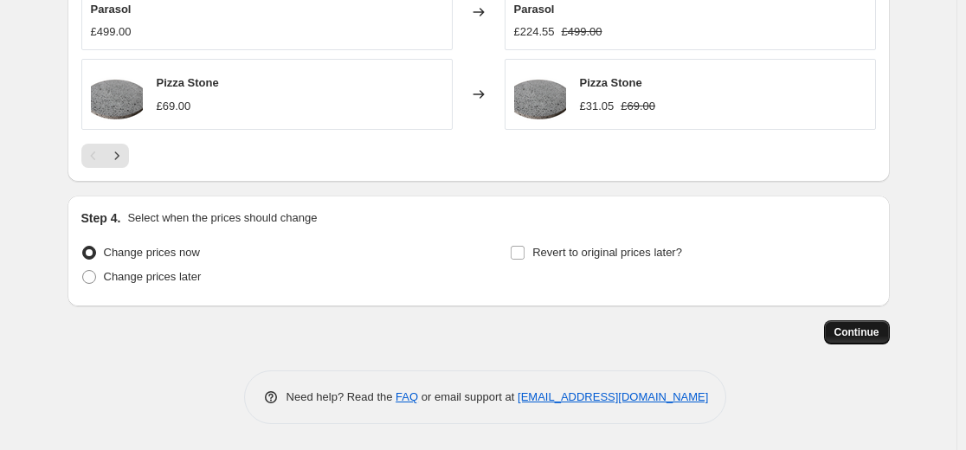  I want to click on span: Revert to original prices later?, so click(607, 252).